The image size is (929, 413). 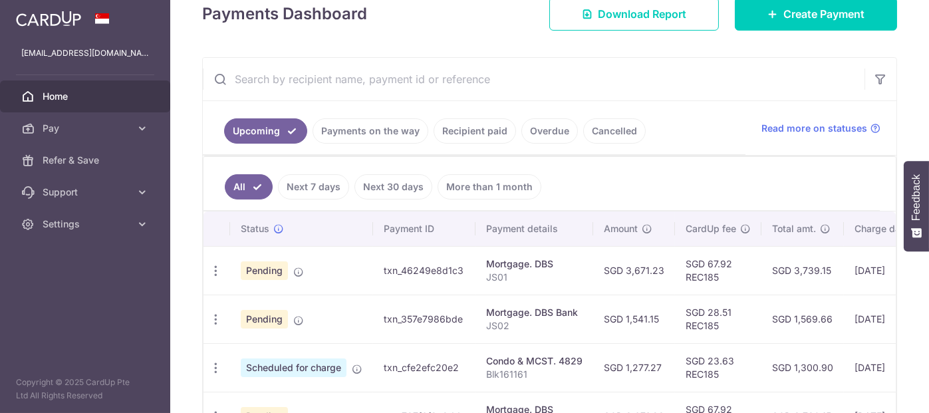 What do you see at coordinates (86, 160) in the screenshot?
I see `span: Refer & Save` at bounding box center [86, 160].